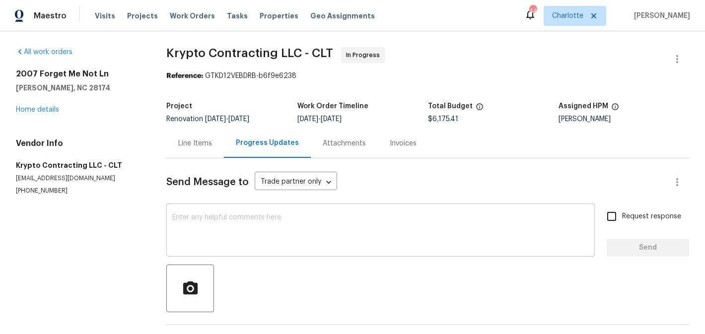 This screenshot has width=705, height=334. What do you see at coordinates (344, 143) in the screenshot?
I see `div: Attachments` at bounding box center [344, 143].